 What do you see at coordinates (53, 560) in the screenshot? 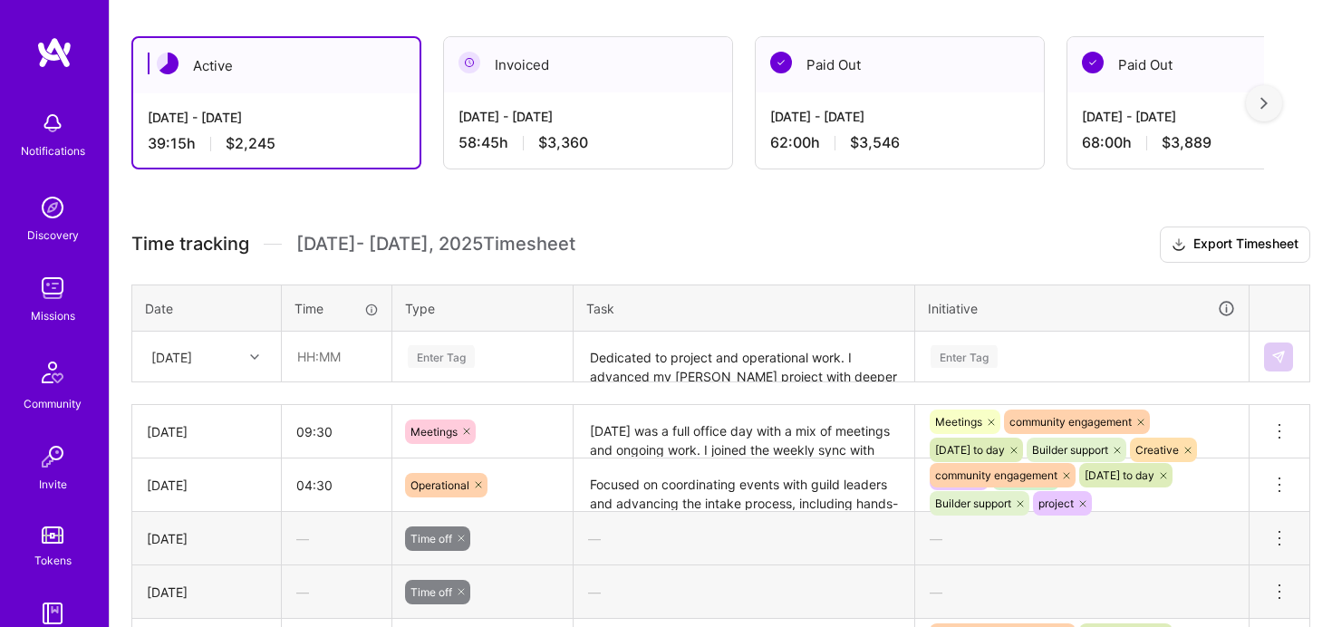
I see `div: Tokens` at bounding box center [53, 560].